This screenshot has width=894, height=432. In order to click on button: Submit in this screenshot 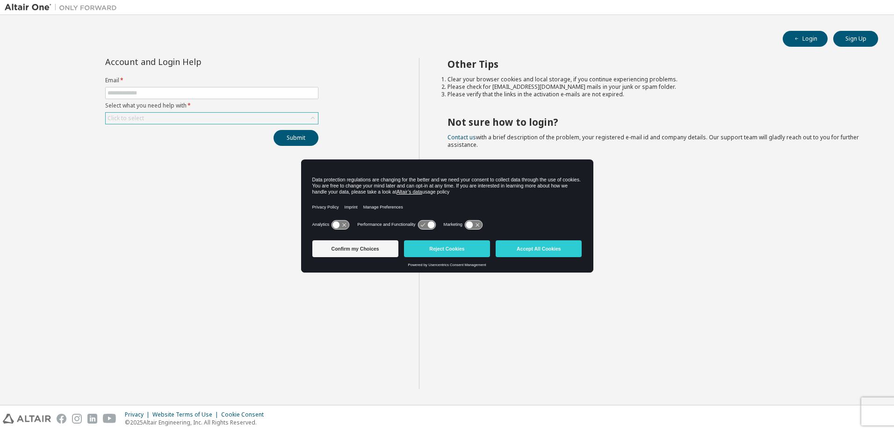, I will do `click(296, 138)`.